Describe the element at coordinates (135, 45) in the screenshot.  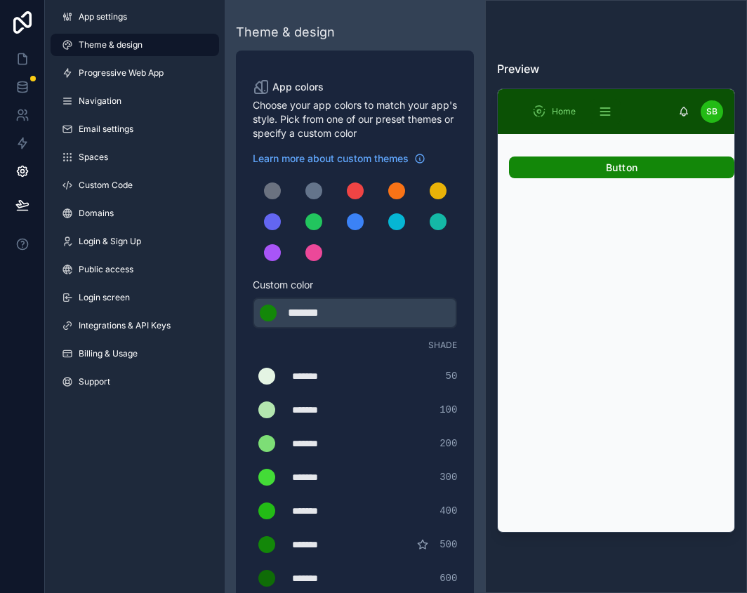
I see `a: Theme & design` at that location.